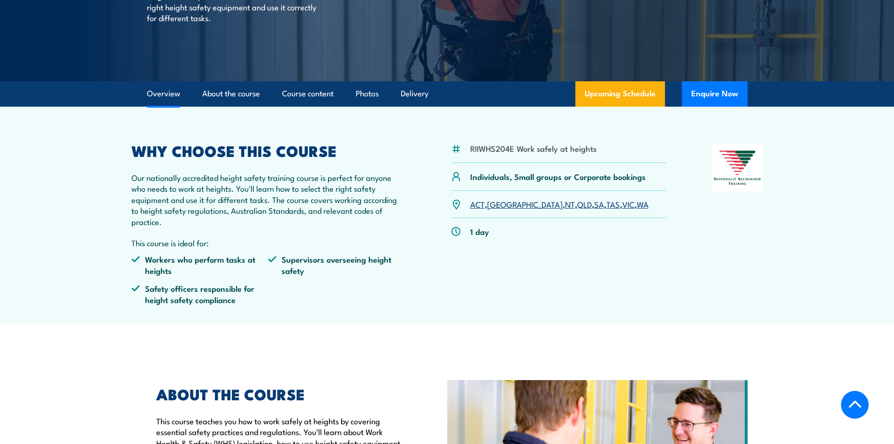 This screenshot has width=894, height=444. Describe the element at coordinates (643, 204) in the screenshot. I see `a: WA` at that location.